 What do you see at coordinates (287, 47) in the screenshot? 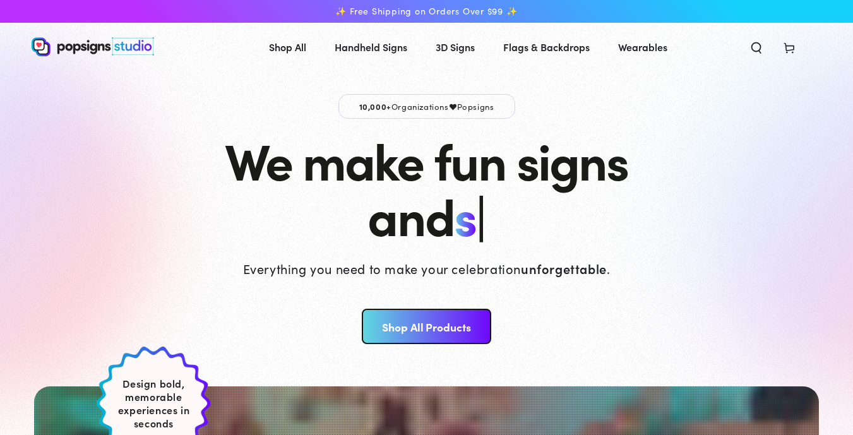
I see `span: Shop All` at bounding box center [287, 47].